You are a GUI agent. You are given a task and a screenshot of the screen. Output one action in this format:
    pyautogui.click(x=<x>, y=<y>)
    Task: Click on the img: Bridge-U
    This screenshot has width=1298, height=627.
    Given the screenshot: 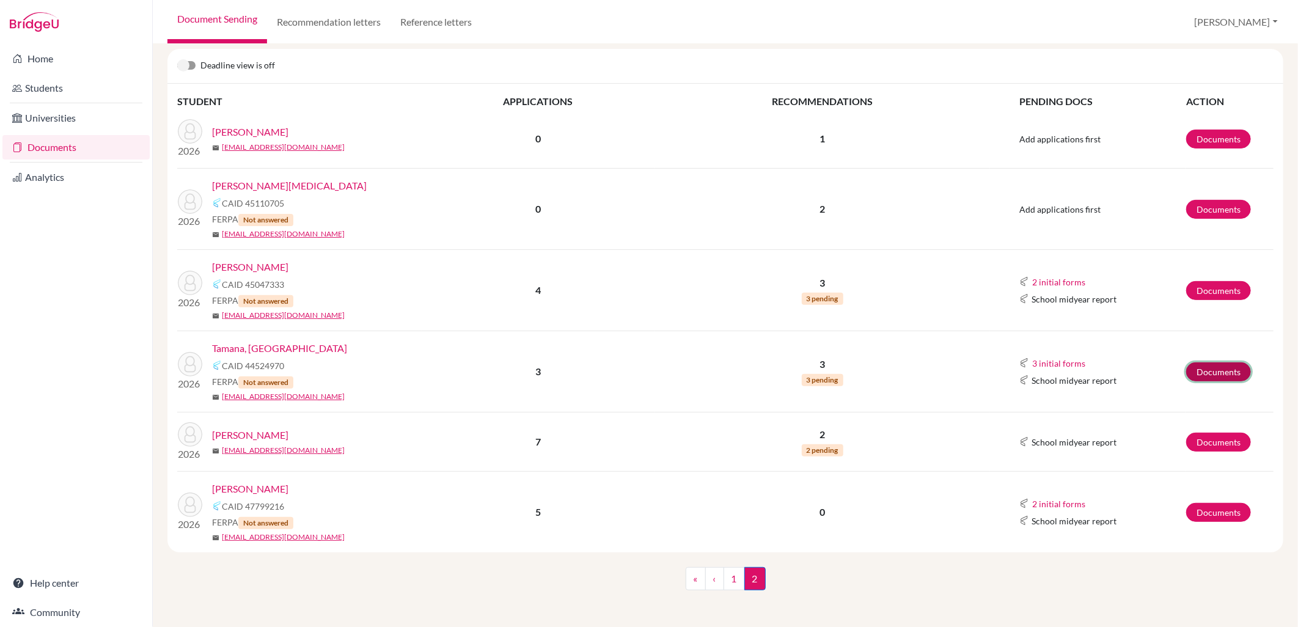 What is the action you would take?
    pyautogui.click(x=34, y=22)
    